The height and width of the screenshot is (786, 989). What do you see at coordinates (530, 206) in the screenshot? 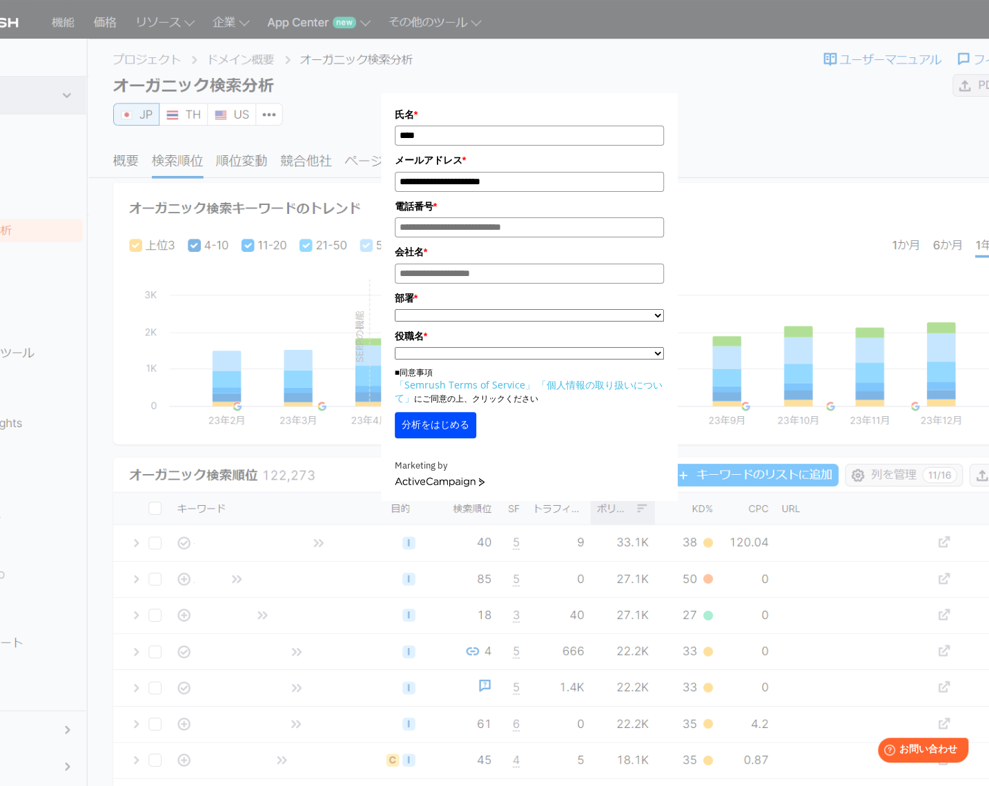
I see `label: 電話番号` at bounding box center [530, 206].